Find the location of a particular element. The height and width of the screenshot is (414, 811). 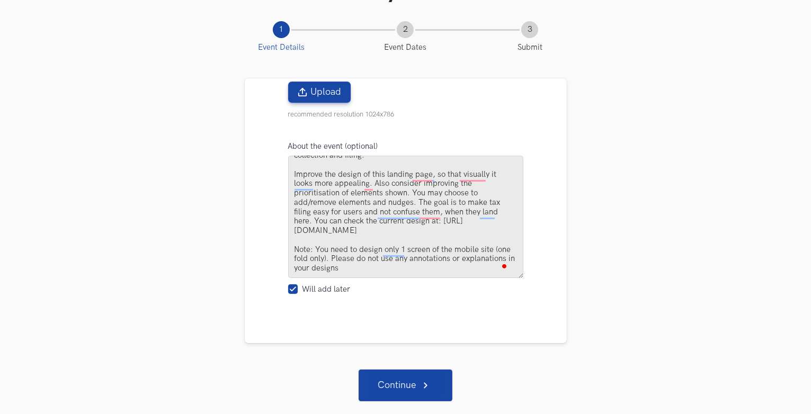

span: 1 is located at coordinates (281, 30).